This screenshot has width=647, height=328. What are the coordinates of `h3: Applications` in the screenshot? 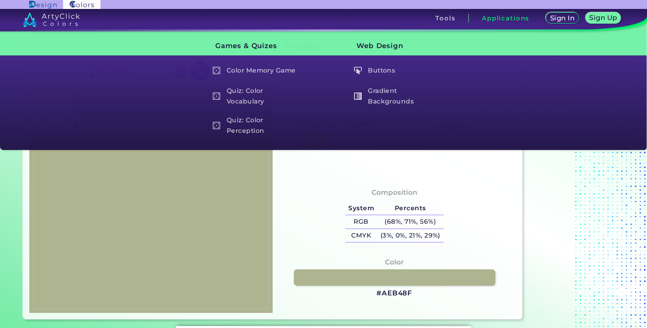 It's located at (505, 18).